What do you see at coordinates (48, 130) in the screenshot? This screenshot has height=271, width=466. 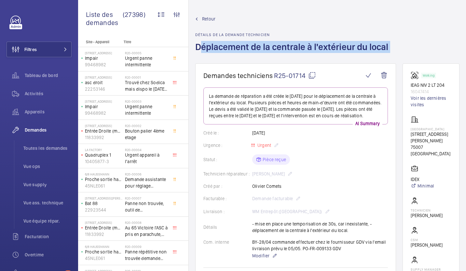 I see `span: Demandes` at bounding box center [48, 130].